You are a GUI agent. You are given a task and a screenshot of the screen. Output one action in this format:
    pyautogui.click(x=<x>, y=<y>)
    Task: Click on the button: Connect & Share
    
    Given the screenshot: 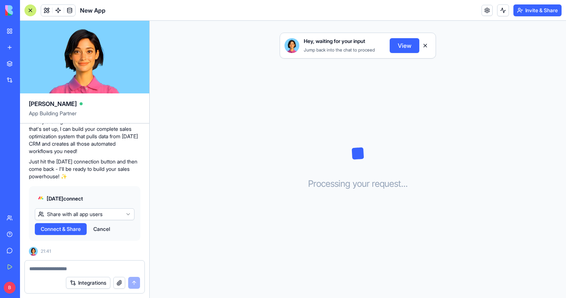 What is the action you would take?
    pyautogui.click(x=61, y=229)
    